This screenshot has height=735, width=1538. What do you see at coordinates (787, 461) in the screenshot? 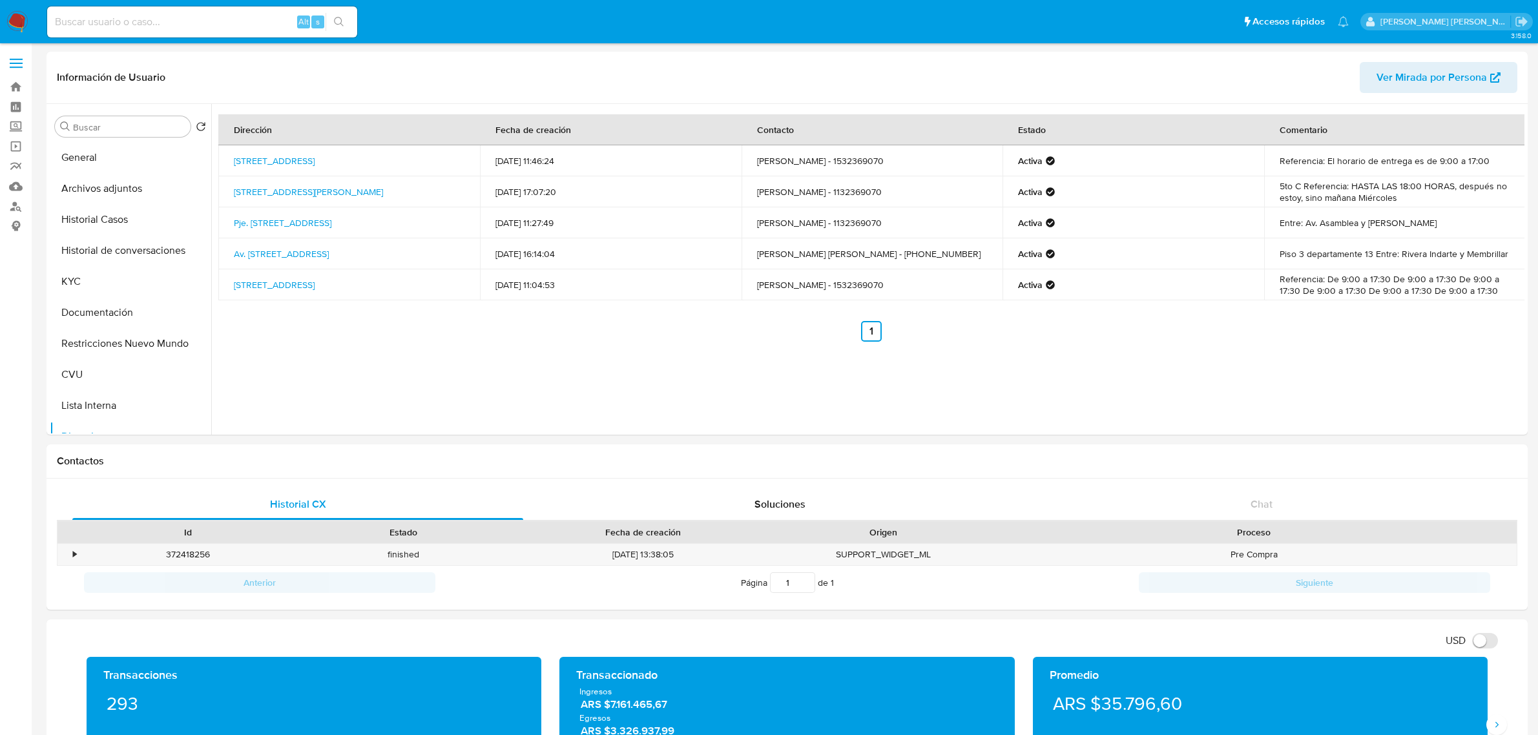
I see `h1: Contactos` at bounding box center [787, 461].